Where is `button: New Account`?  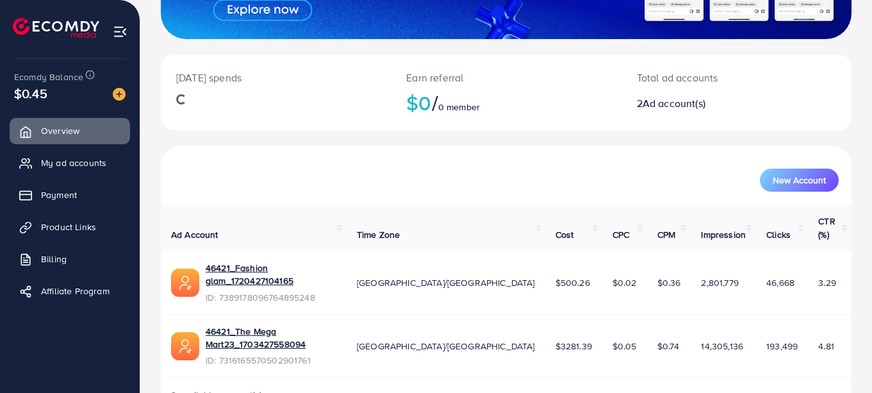
button: New Account is located at coordinates (799, 180).